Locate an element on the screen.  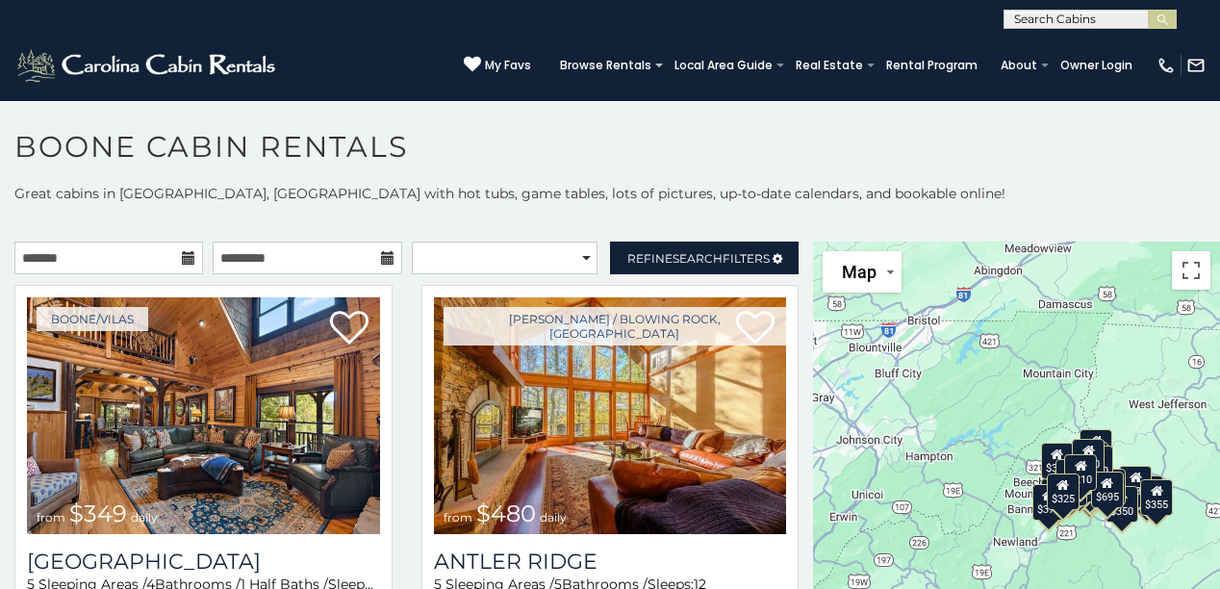
h3: Diamond Creek Lodge is located at coordinates (203, 561).